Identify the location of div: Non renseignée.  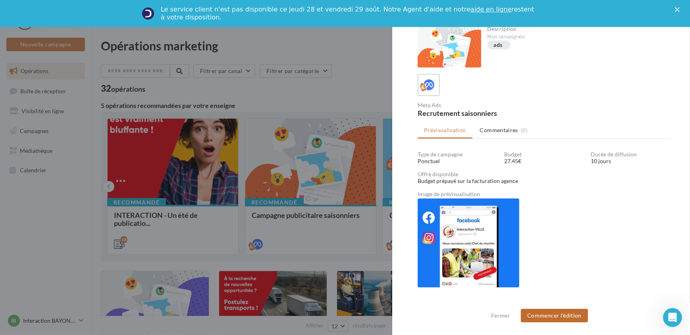
(576, 37).